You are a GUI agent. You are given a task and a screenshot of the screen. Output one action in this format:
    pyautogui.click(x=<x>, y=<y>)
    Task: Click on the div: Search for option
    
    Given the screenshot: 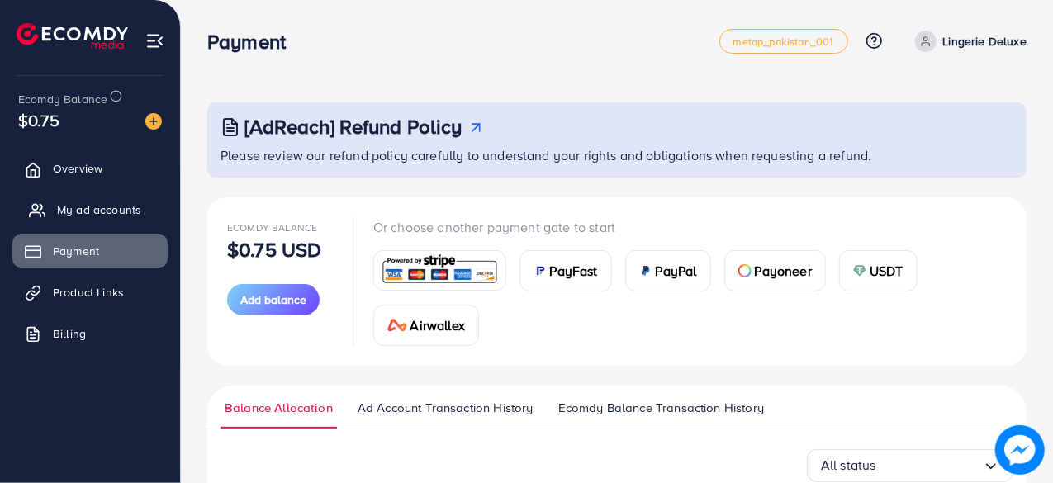 What is the action you would take?
    pyautogui.click(x=910, y=466)
    